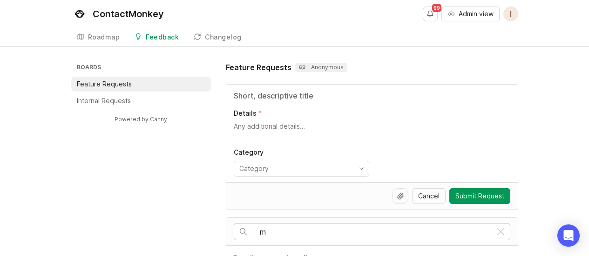 The image size is (589, 256). What do you see at coordinates (372, 131) in the screenshot?
I see `textarea: Details` at bounding box center [372, 131].